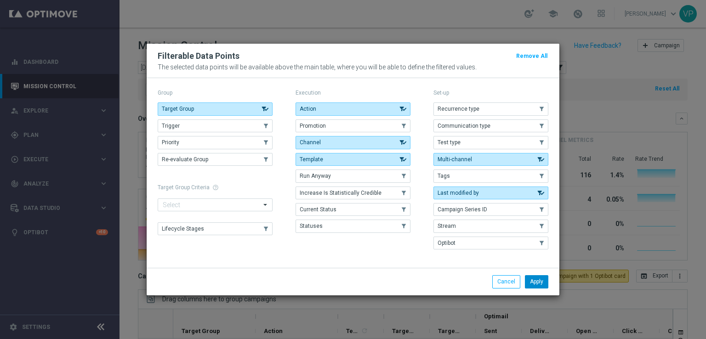 This screenshot has width=706, height=339. I want to click on span: Recurrence type, so click(458, 109).